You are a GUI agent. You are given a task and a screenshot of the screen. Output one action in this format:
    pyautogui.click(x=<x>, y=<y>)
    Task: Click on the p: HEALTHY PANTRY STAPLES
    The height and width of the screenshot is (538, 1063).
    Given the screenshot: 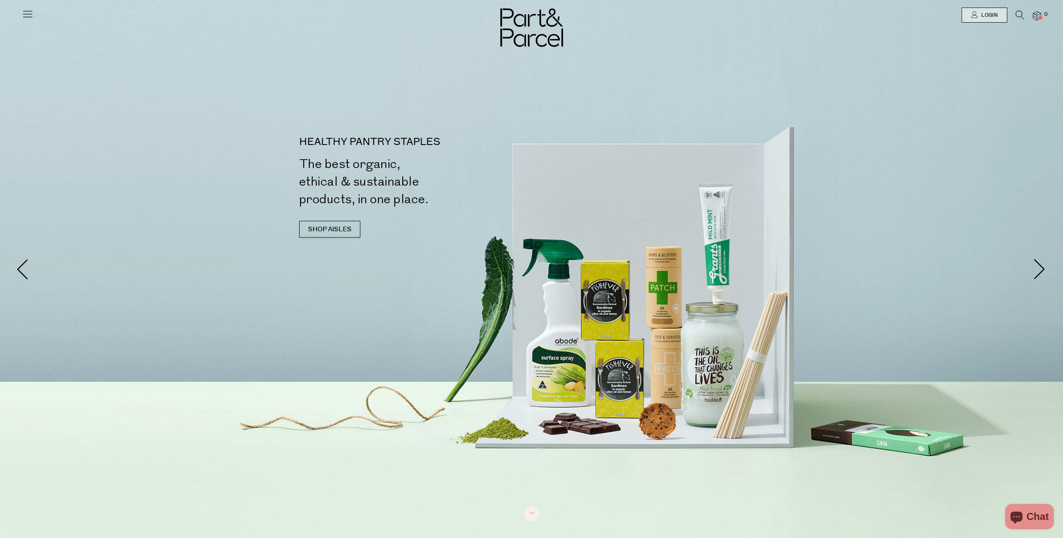 What is the action you would take?
    pyautogui.click(x=417, y=142)
    